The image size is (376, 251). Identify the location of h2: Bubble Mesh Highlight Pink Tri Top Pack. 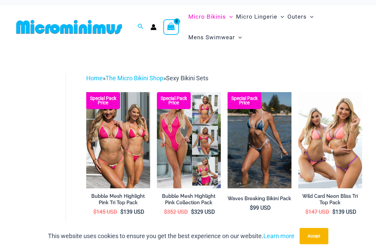
(118, 199).